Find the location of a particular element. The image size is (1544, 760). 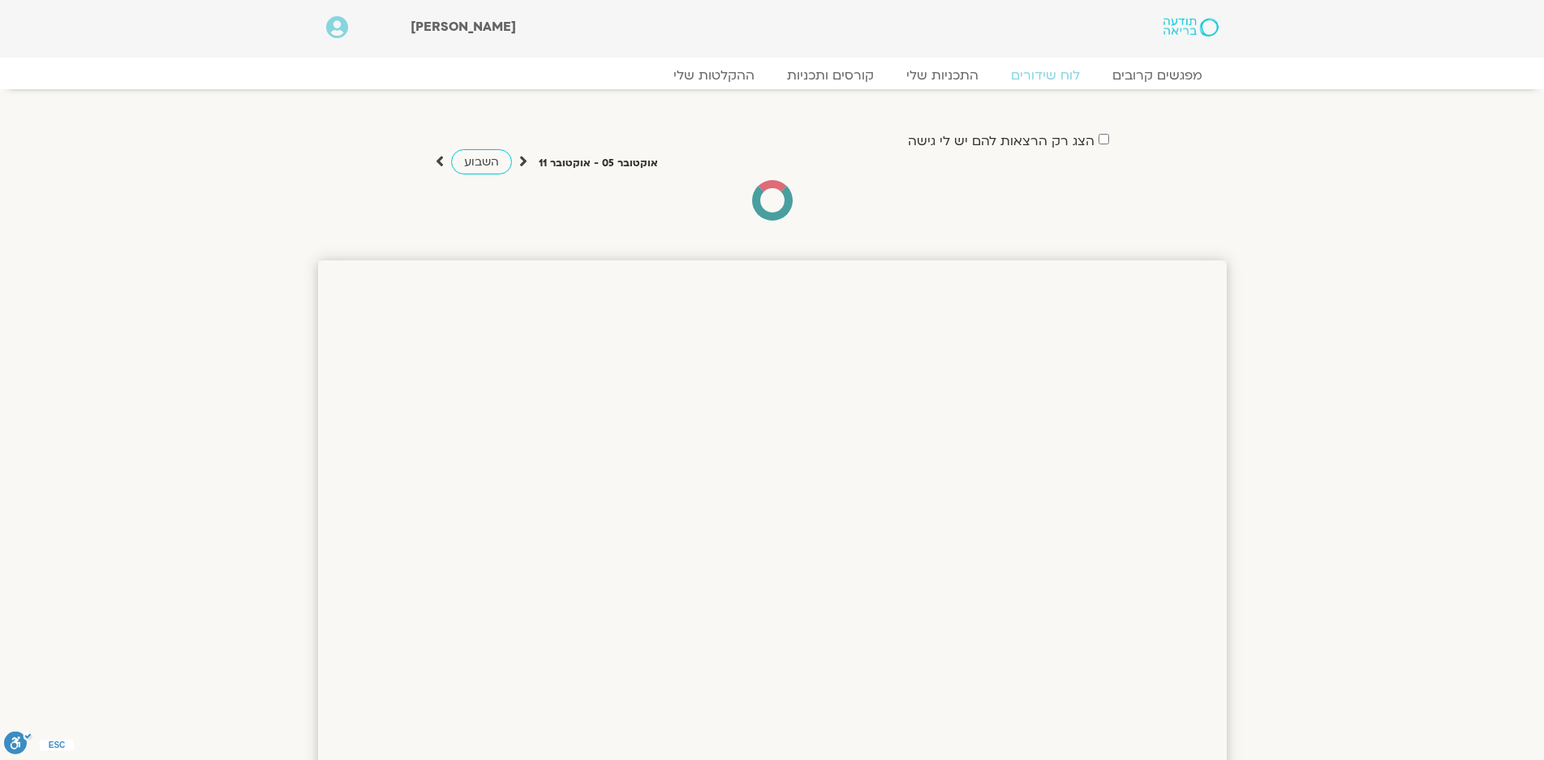

label: הצג רק הרצאות להם יש לי גישה is located at coordinates (1002, 141).